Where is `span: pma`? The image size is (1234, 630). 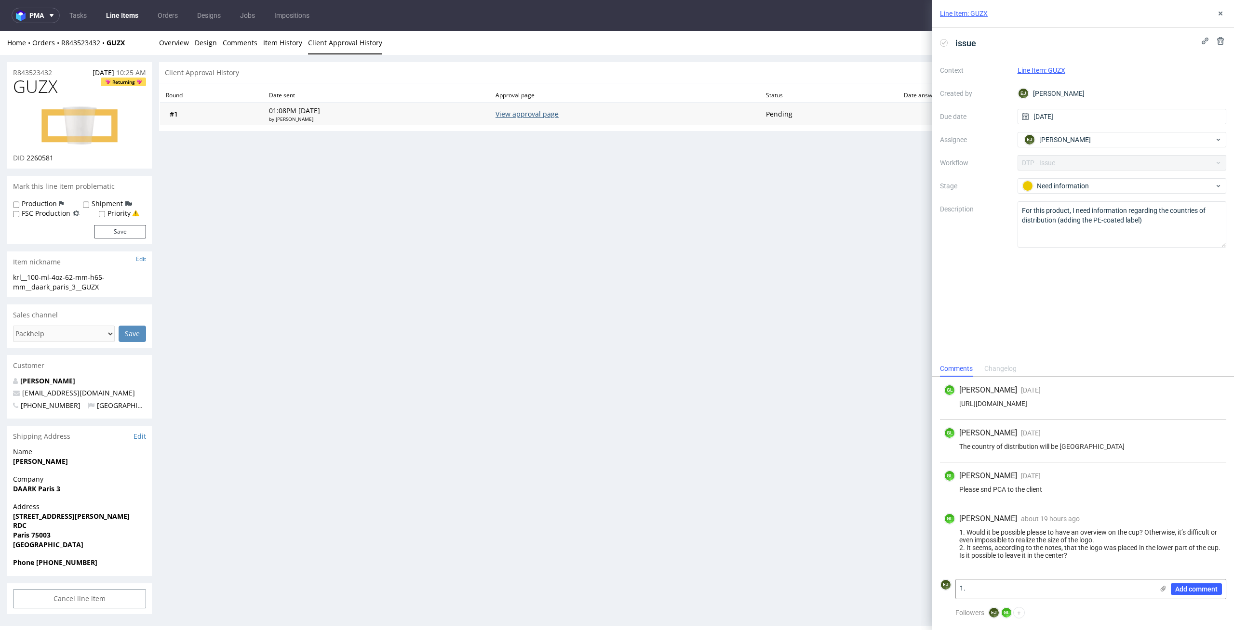 span: pma is located at coordinates (37, 15).